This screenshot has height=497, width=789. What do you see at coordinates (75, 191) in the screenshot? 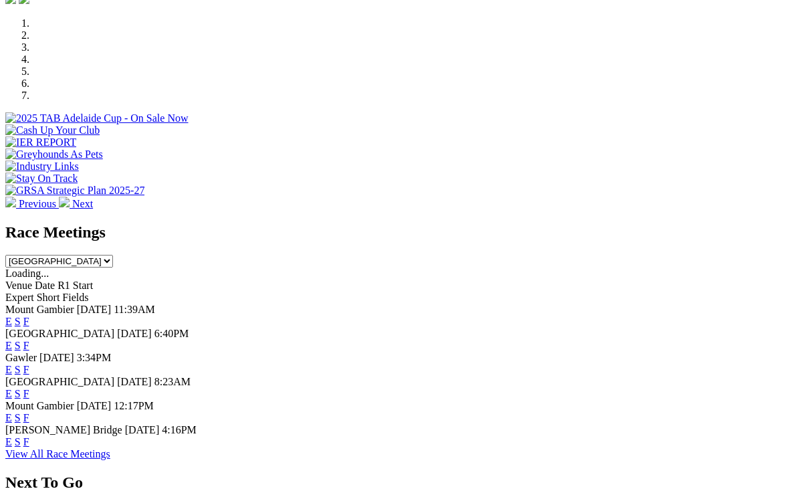
I see `img: GRSA Strategic Plan 2025-27` at bounding box center [75, 191].